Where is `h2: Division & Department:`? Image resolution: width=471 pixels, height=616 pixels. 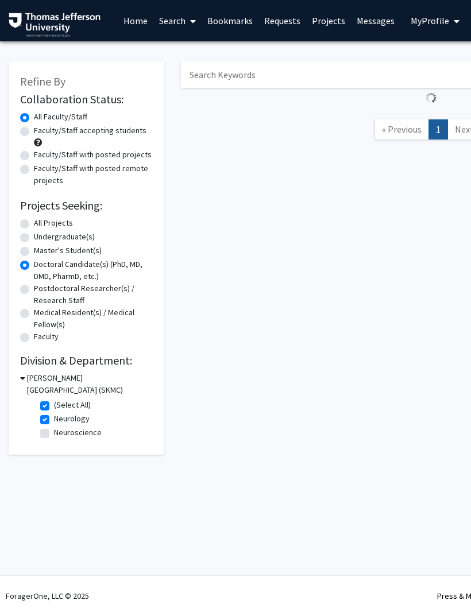
h2: Division & Department: is located at coordinates (86, 361).